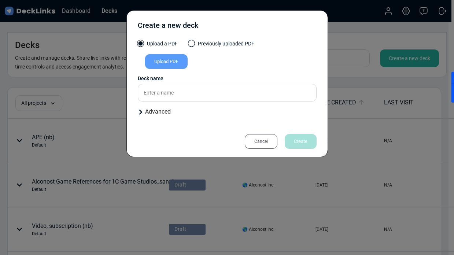 The width and height of the screenshot is (454, 255). Describe the element at coordinates (166, 62) in the screenshot. I see `div: Upload PDF` at that location.